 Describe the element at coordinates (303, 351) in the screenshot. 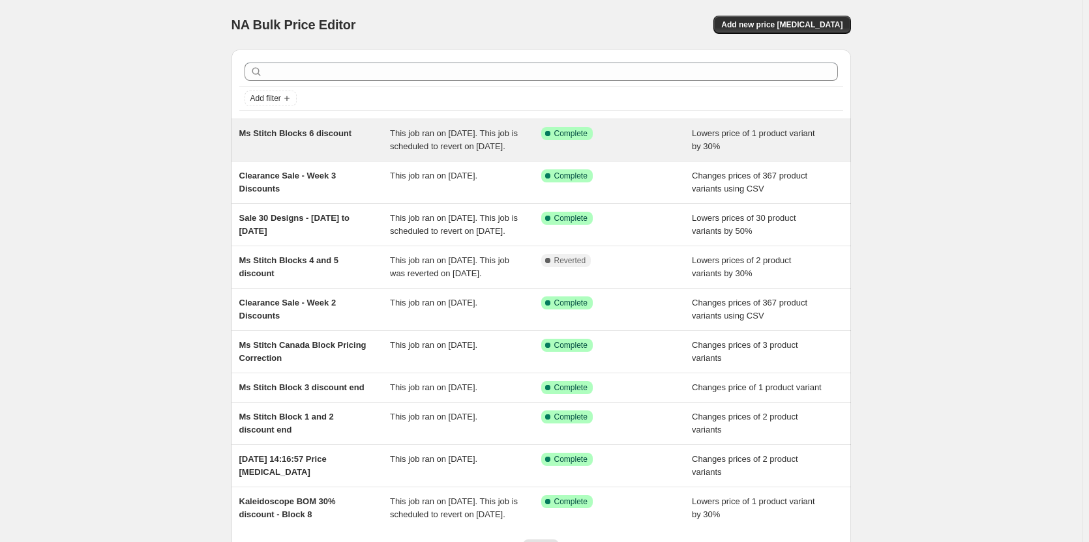

I see `span: Ms Stitch Canada Block Pricing Correction` at that location.